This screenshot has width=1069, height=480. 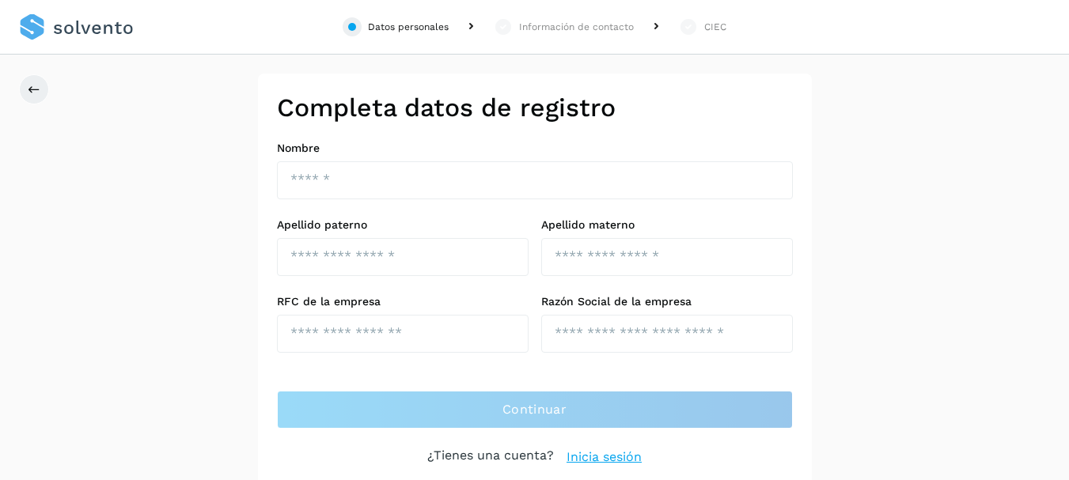 What do you see at coordinates (535, 108) in the screenshot?
I see `h2: Completa datos de registro` at bounding box center [535, 108].